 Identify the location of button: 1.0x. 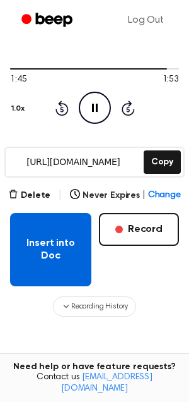
(20, 109).